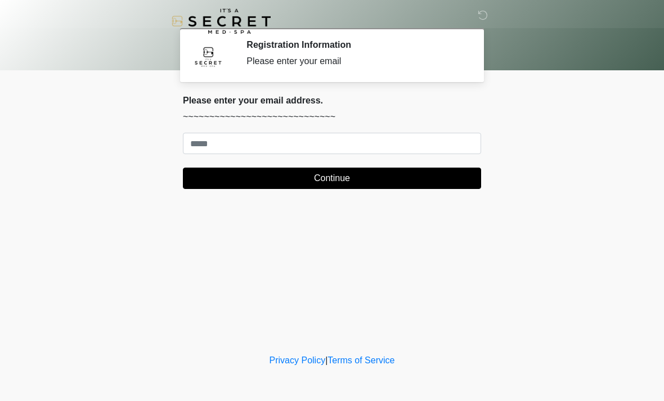 The image size is (664, 401). I want to click on a: Terms of Service, so click(361, 360).